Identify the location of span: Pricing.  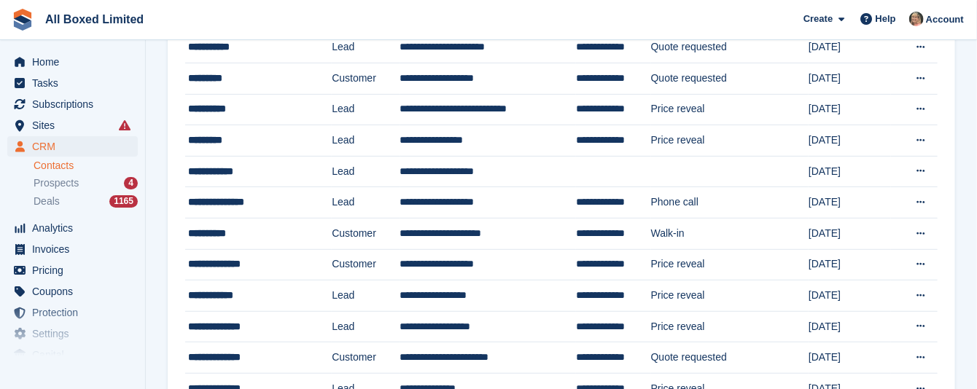
(76, 271).